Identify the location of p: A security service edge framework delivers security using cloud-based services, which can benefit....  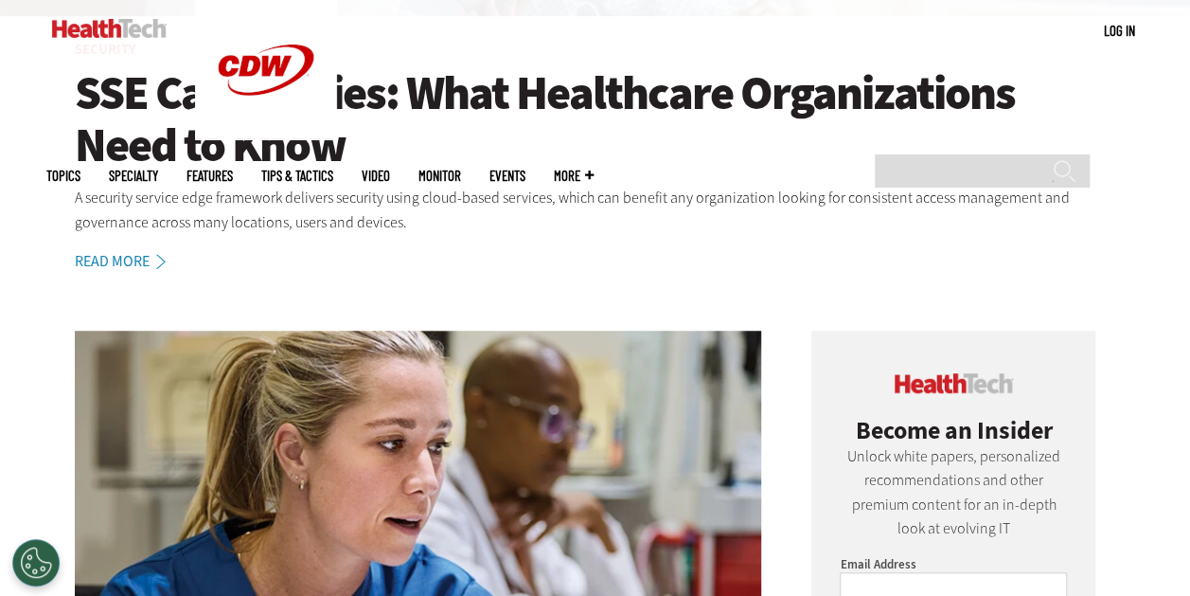
(596, 209).